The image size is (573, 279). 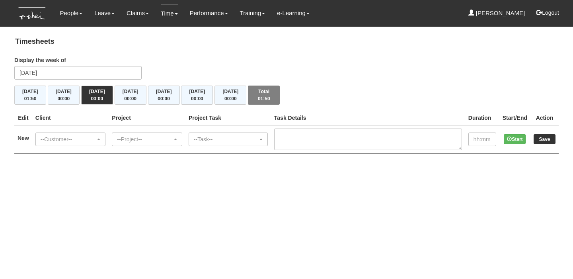 What do you see at coordinates (514, 139) in the screenshot?
I see `button: Start` at bounding box center [514, 139].